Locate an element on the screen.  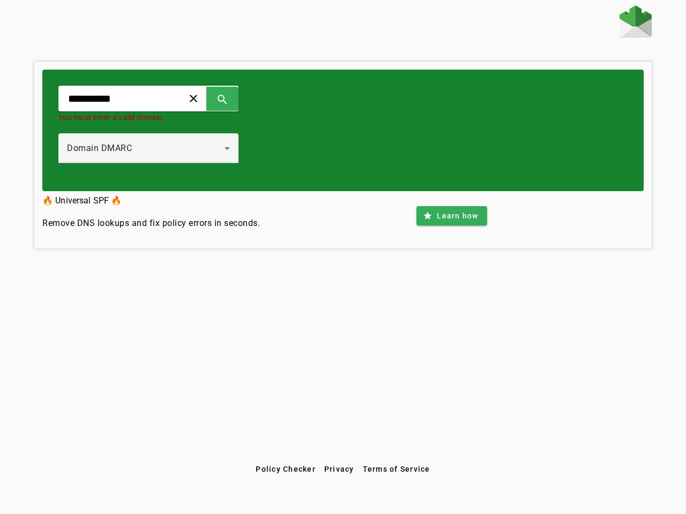
h4: Remove DNS lookups and fix policy errors in seconds. is located at coordinates (151, 223).